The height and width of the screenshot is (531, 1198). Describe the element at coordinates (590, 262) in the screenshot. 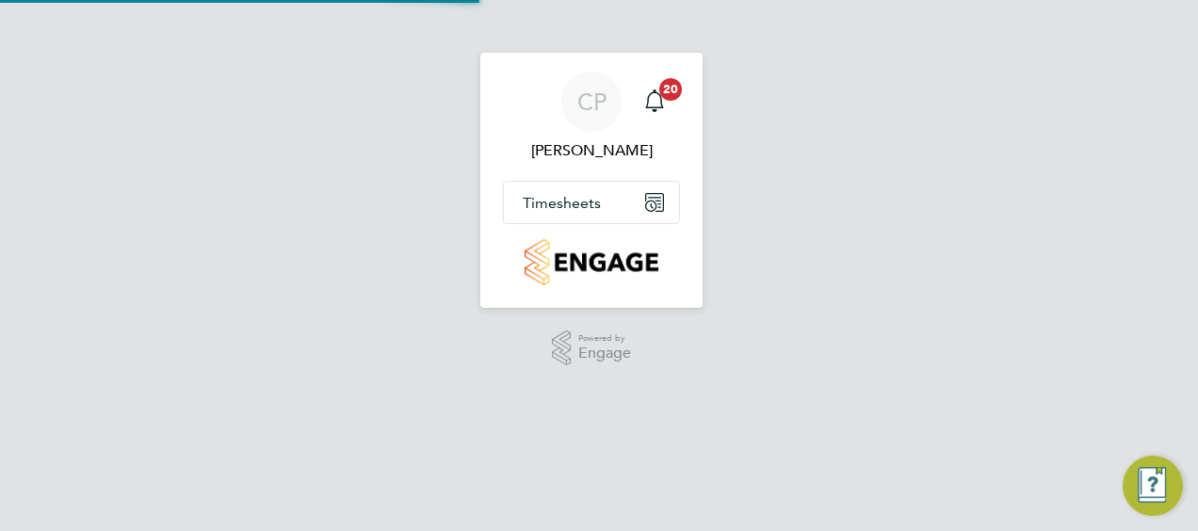

I see `img: countryside-properties-logo-retina.png` at that location.